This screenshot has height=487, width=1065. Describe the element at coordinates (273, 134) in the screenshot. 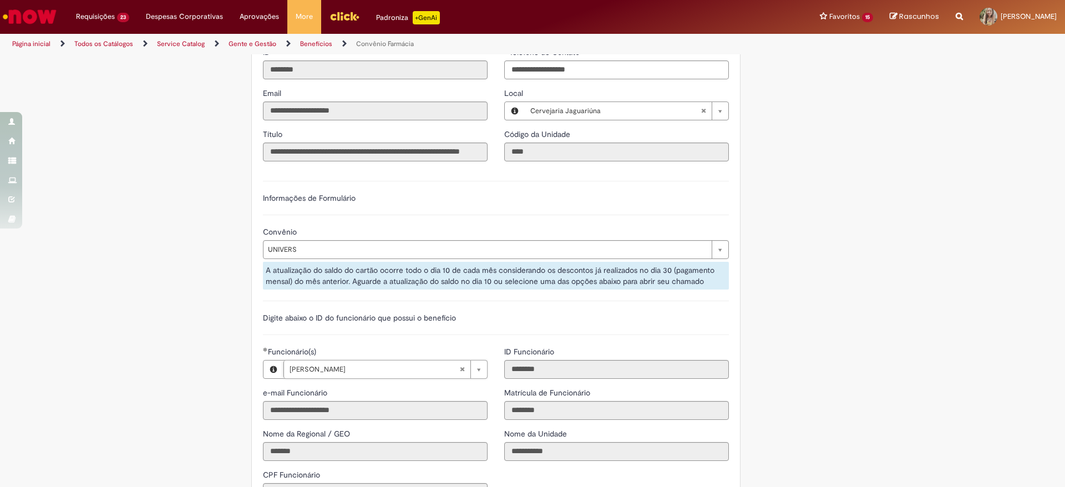

I see `span: Somente leitura - Título` at that location.